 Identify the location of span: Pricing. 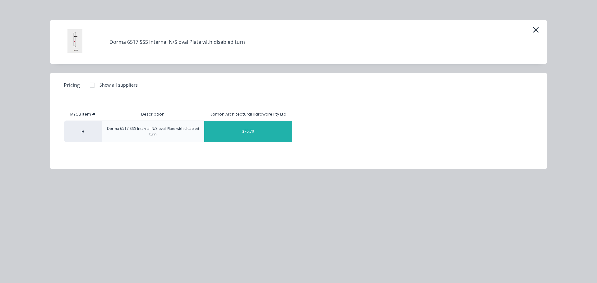
(72, 85).